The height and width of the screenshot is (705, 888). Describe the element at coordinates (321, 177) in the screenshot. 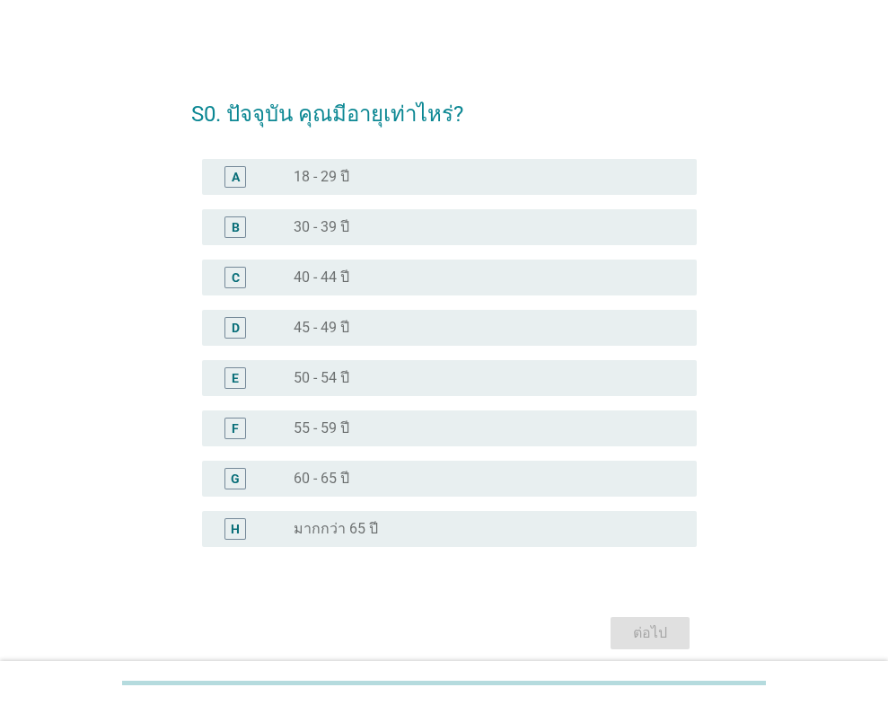

I see `label: 18 - 29 ปี` at that location.